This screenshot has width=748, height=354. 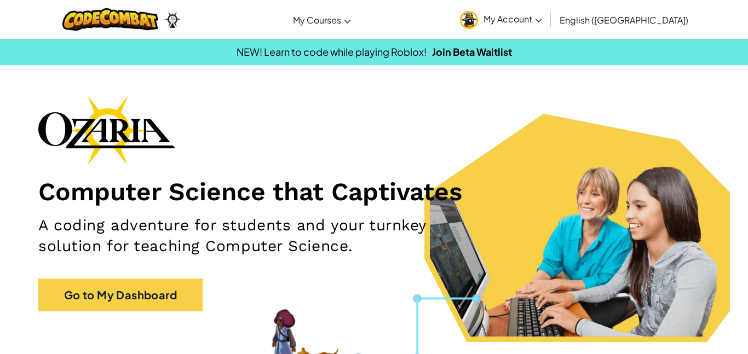 What do you see at coordinates (110, 19) in the screenshot?
I see `img: CodeCombat logo` at bounding box center [110, 19].